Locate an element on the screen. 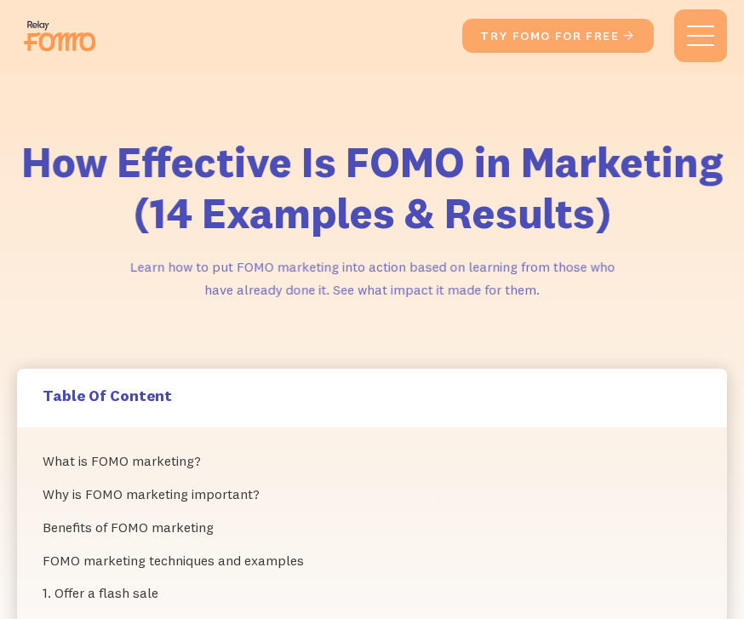  h5: Table Of Content is located at coordinates (372, 395).